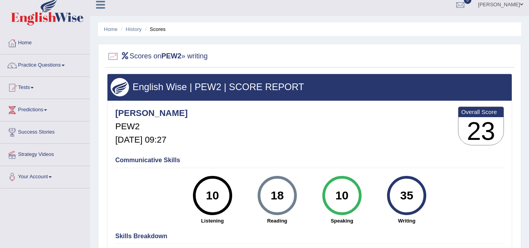 The image size is (529, 248). Describe the element at coordinates (45, 109) in the screenshot. I see `a: Predictions` at that location.